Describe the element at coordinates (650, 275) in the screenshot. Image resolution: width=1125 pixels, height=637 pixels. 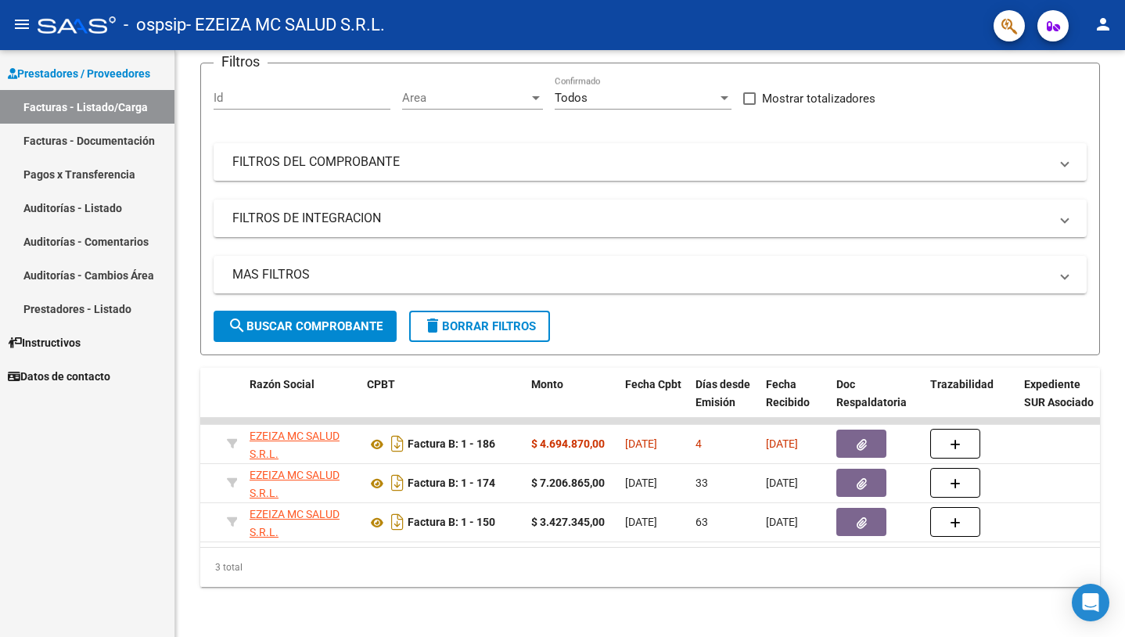
I see `mat-expansion-panel-header: MAS FILTROS` at that location.